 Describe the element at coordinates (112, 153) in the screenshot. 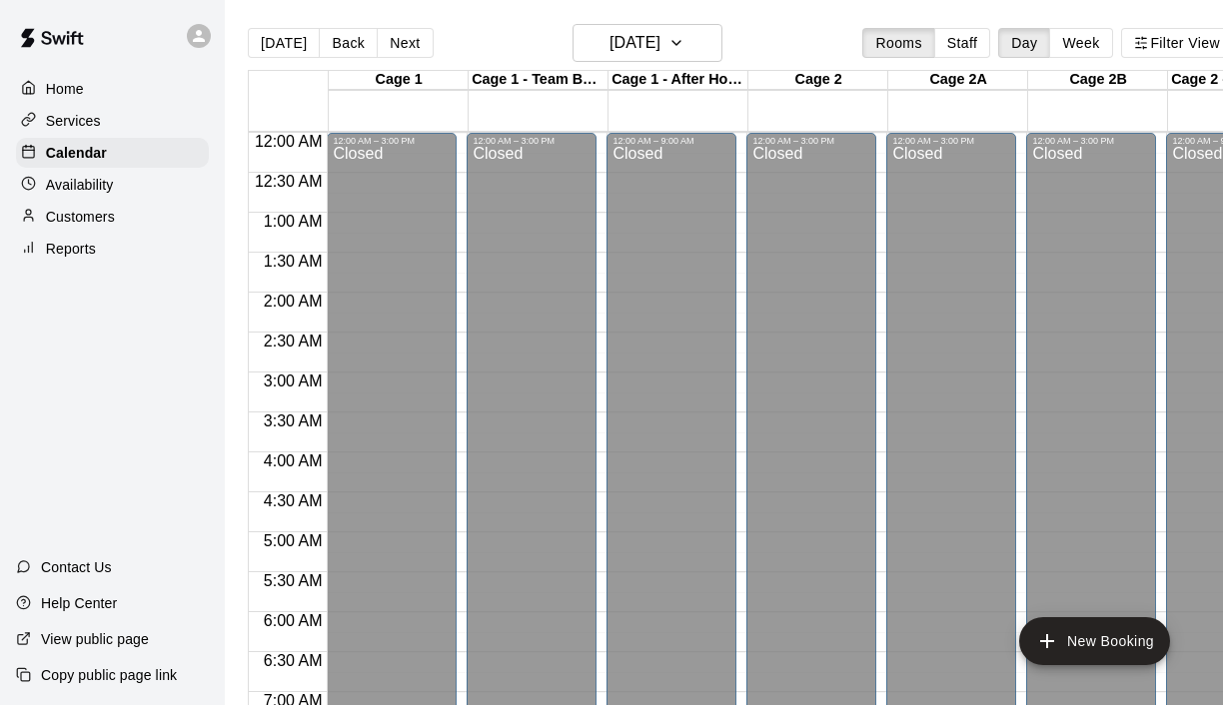

I see `a: Calendar` at that location.